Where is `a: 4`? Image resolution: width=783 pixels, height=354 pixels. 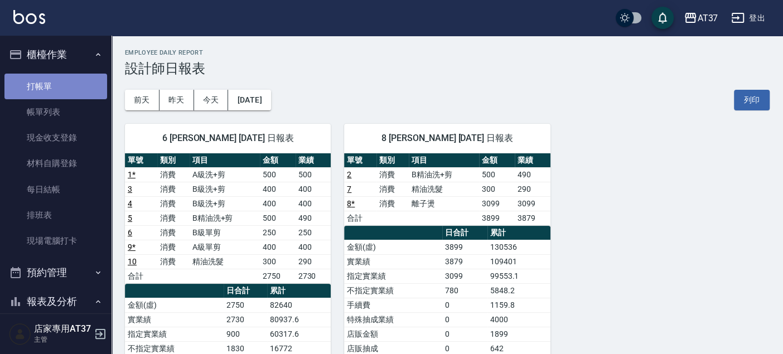
a: 4 is located at coordinates (130, 204).